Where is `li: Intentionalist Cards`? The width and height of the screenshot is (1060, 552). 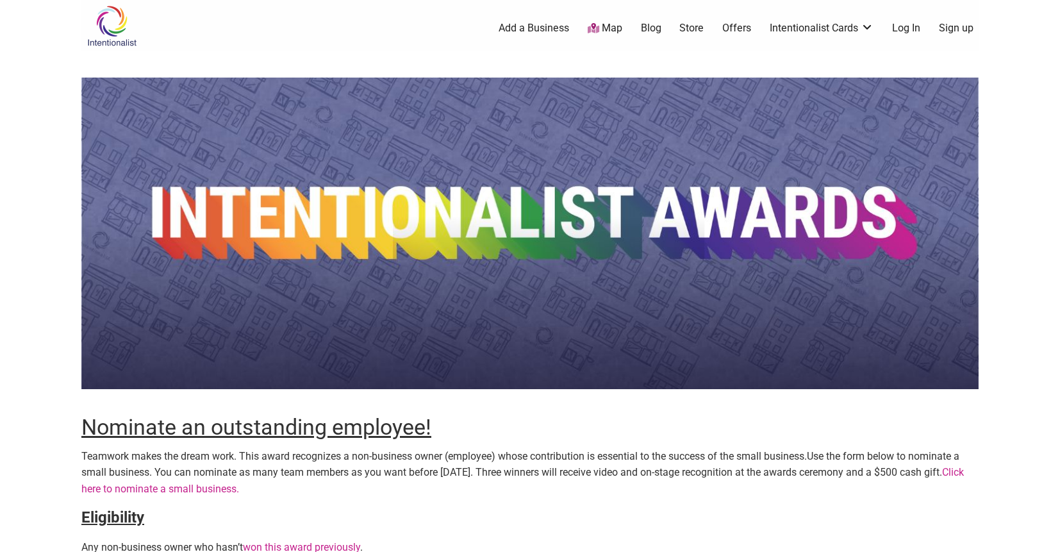
li: Intentionalist Cards is located at coordinates (822, 28).